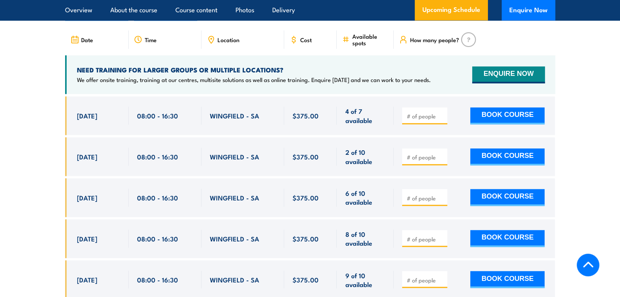 The image size is (620, 297). I want to click on span: Cost, so click(306, 39).